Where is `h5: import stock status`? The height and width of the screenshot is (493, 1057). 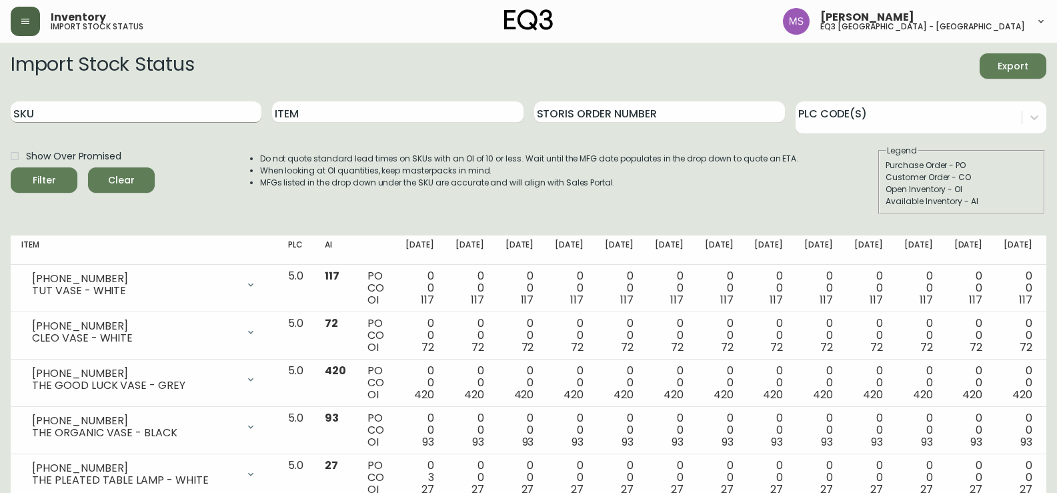 h5: import stock status is located at coordinates (97, 27).